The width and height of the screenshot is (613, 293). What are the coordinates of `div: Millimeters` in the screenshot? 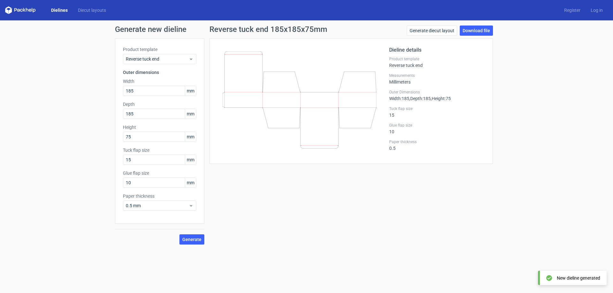 It's located at (437, 79).